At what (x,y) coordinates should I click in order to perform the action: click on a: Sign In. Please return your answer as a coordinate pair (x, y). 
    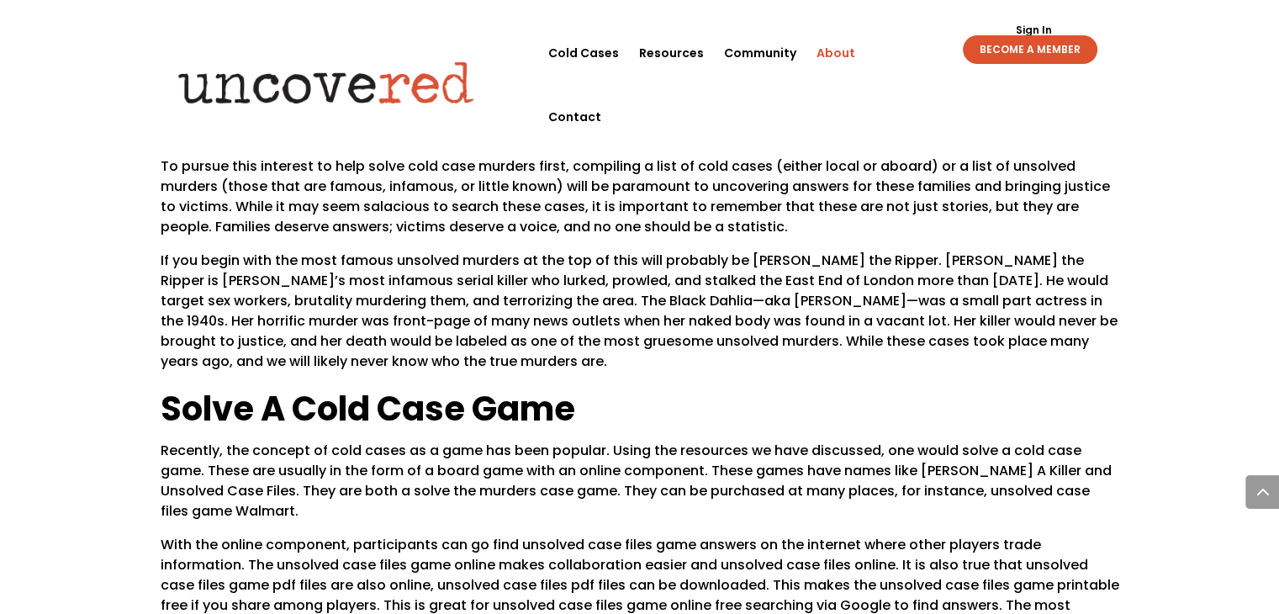
    Looking at the image, I should click on (1032, 30).